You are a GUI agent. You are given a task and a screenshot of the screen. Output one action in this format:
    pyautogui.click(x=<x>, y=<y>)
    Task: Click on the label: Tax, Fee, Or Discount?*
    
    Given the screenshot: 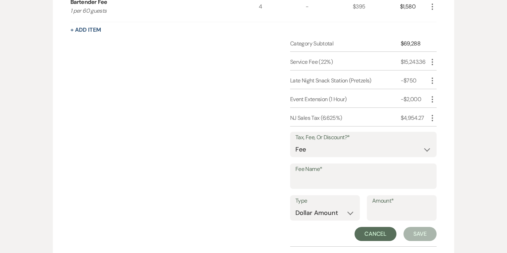 What is the action you would take?
    pyautogui.click(x=364, y=137)
    